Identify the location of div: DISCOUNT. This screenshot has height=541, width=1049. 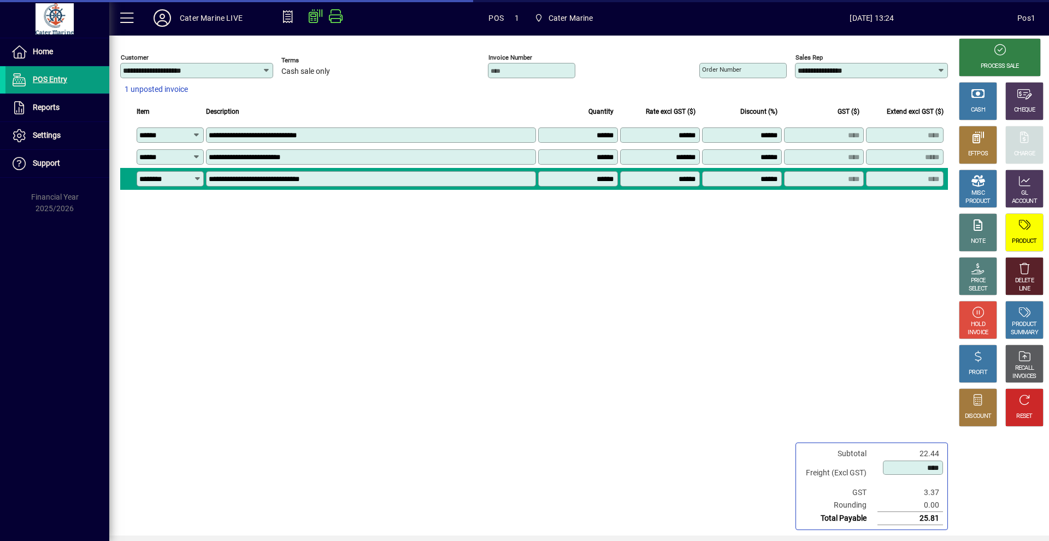
(978, 416).